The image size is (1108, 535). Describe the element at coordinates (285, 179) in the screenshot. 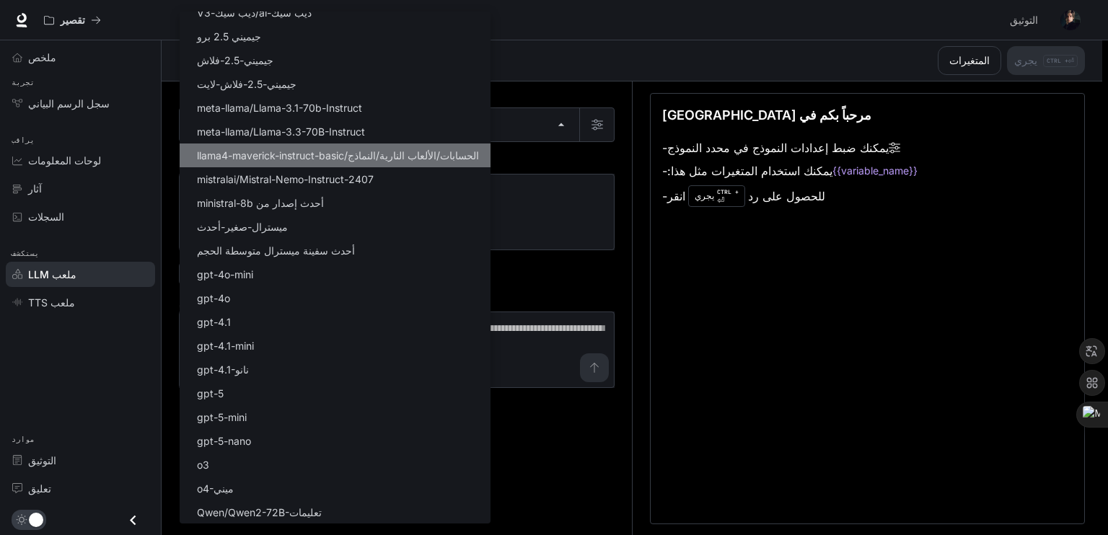

I see `font: mistralai/Mistral-Nemo-Instruct-2407` at that location.